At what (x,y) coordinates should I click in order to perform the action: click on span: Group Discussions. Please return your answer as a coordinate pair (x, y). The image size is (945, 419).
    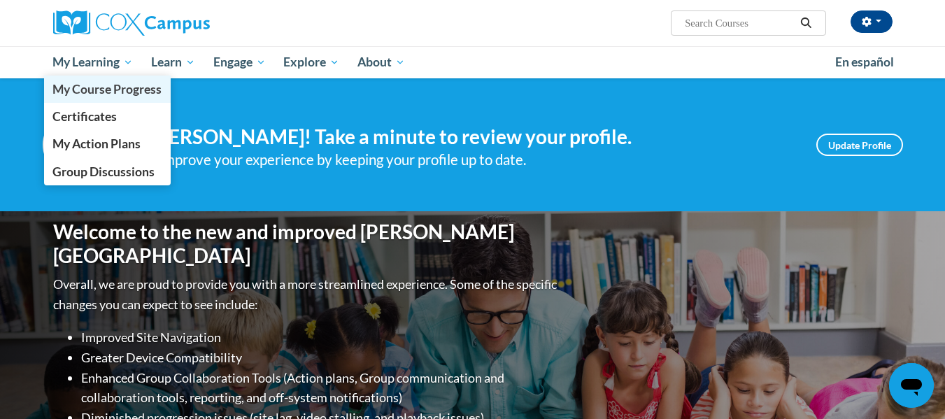
    Looking at the image, I should click on (104, 171).